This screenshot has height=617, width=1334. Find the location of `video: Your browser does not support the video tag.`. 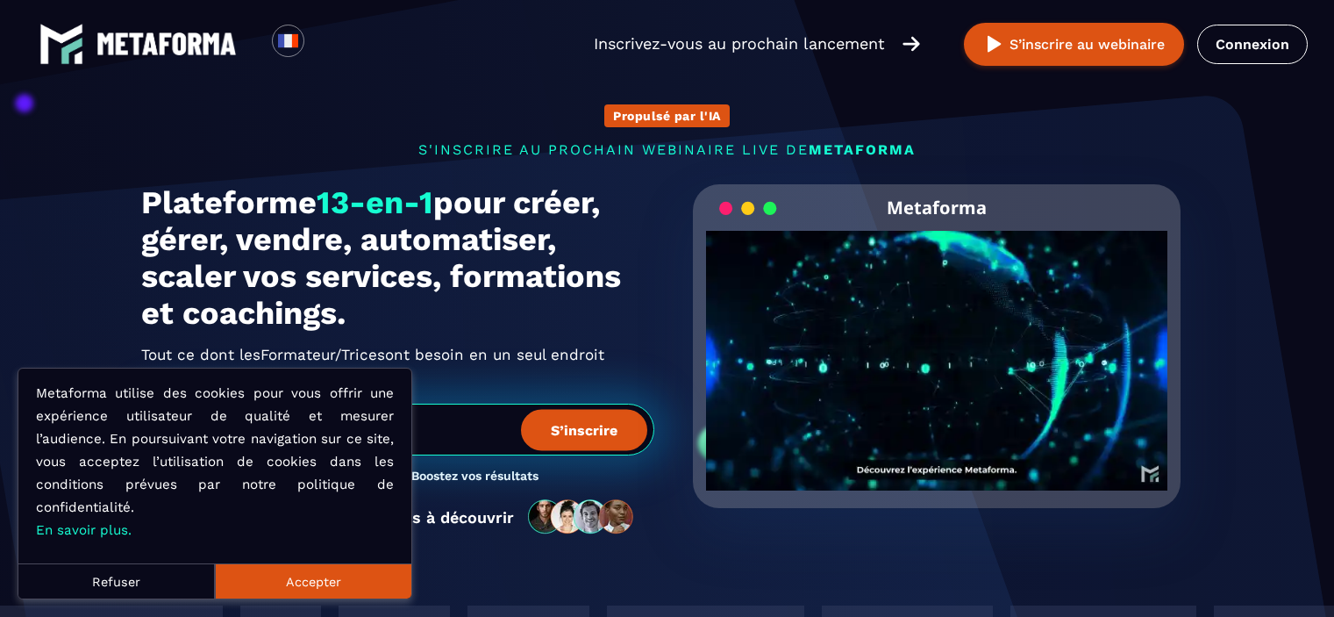

video: Your browser does not support the video tag. is located at coordinates (937, 346).